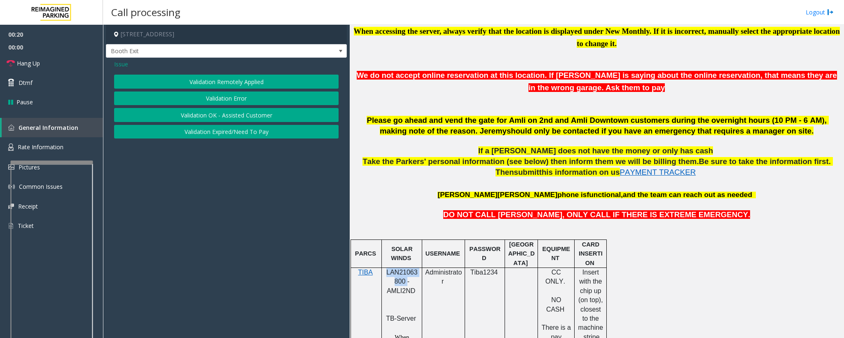 This screenshot has width=844, height=338. Describe the element at coordinates (557, 253) in the screenshot. I see `span: EQUIPMENT` at that location.